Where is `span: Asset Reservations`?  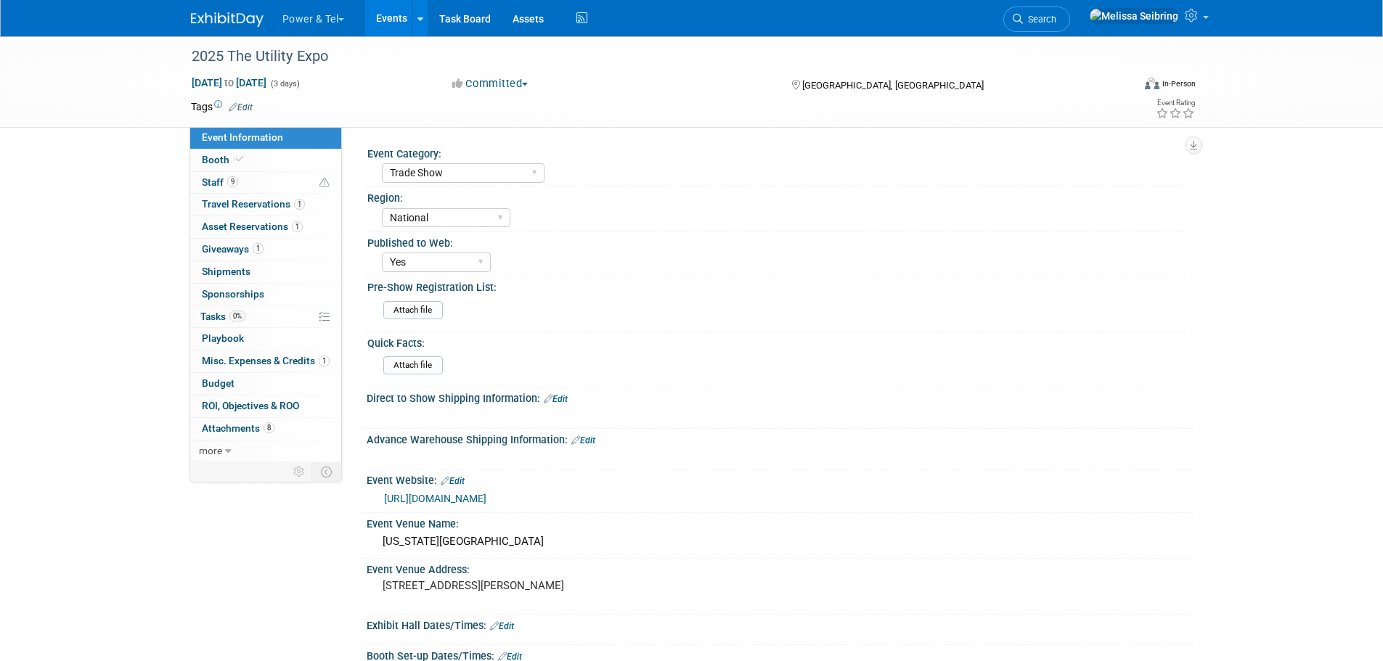
span: Asset Reservations is located at coordinates (252, 227).